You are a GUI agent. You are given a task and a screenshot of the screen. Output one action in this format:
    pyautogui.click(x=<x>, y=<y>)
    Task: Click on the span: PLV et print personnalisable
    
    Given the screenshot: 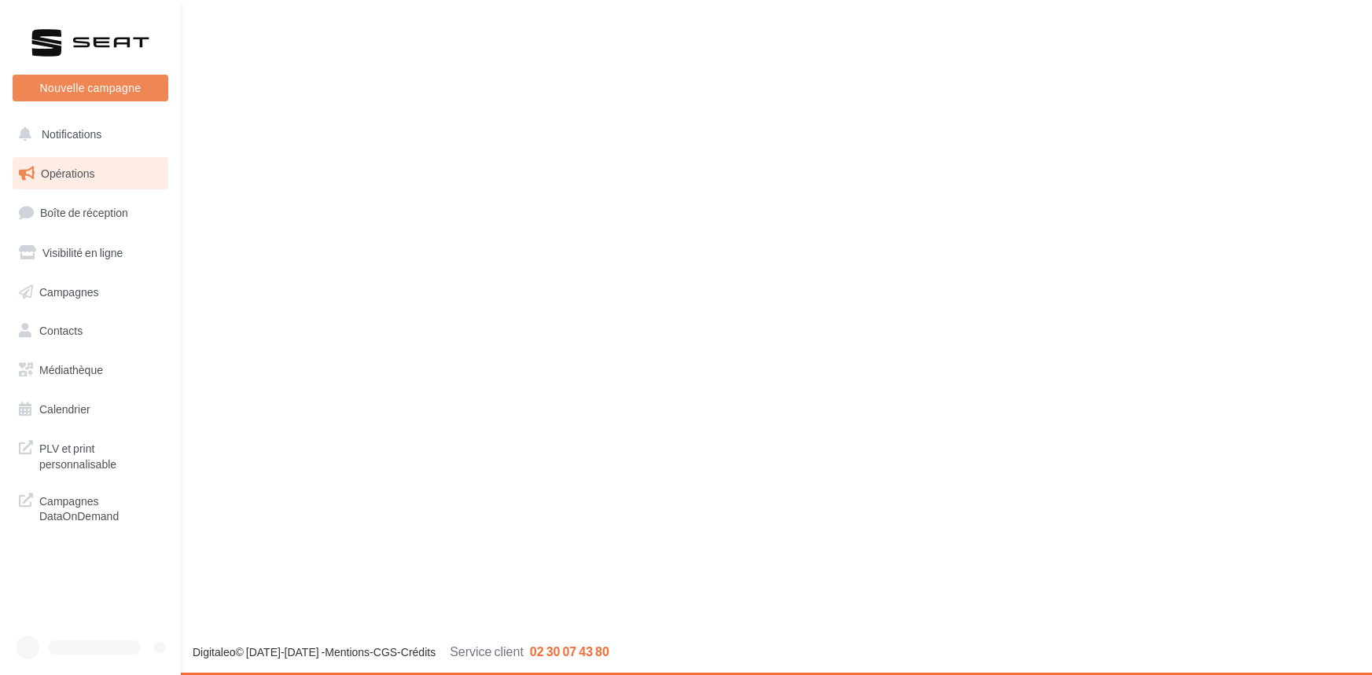 What is the action you would take?
    pyautogui.click(x=101, y=454)
    